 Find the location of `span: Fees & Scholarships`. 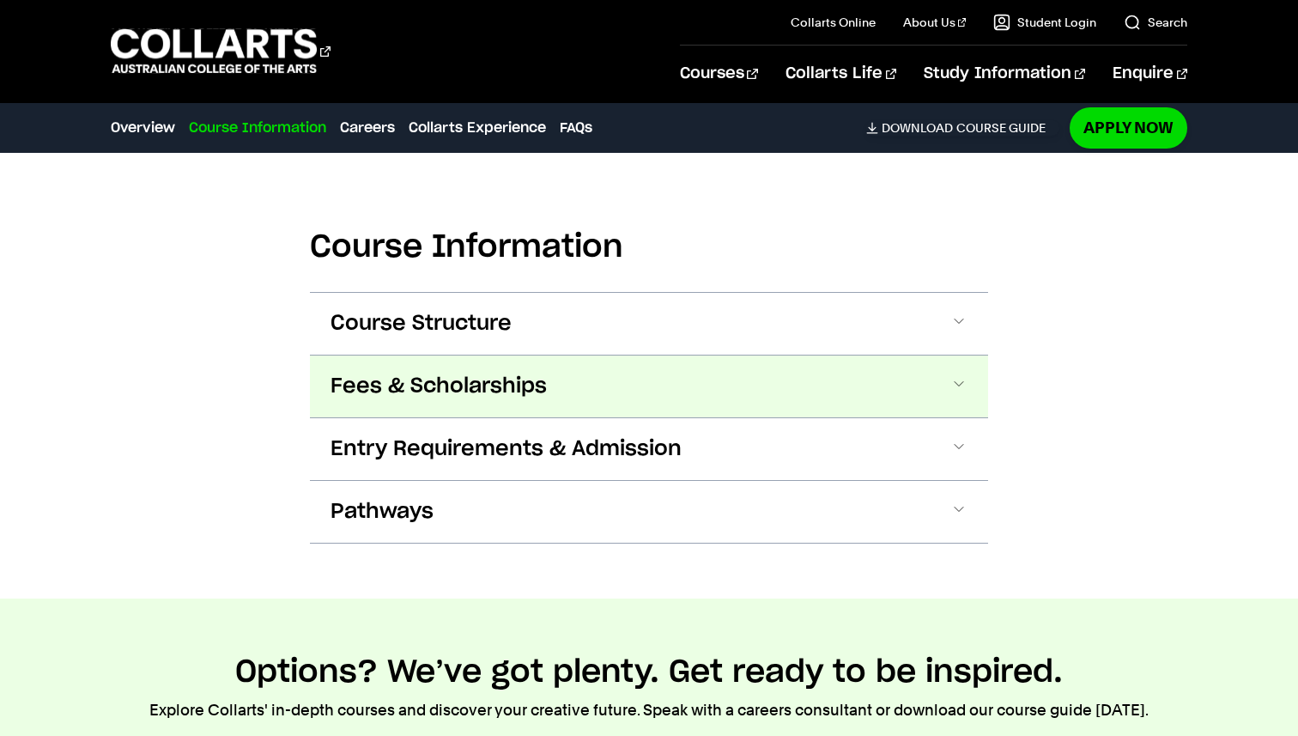

span: Fees & Scholarships is located at coordinates (439, 386).